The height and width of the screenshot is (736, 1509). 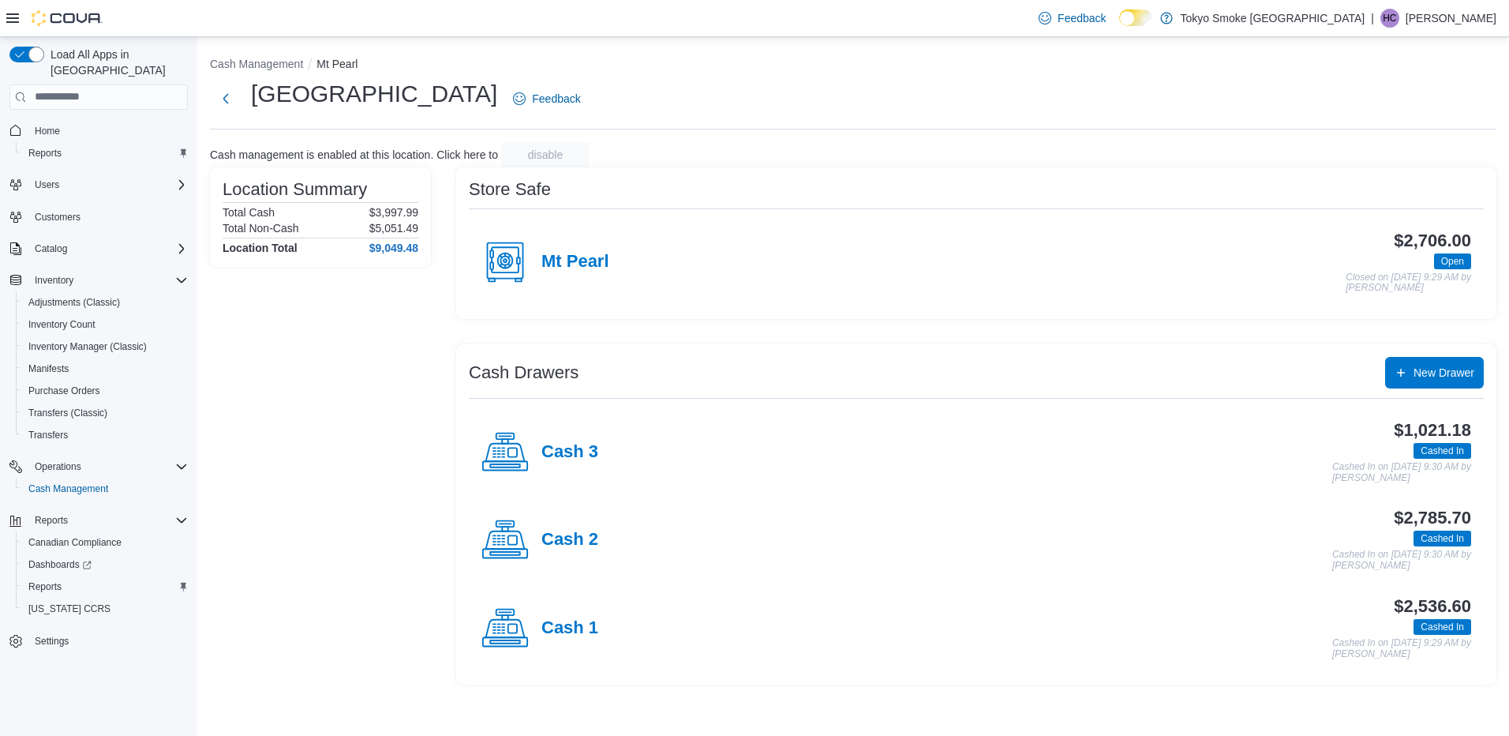 What do you see at coordinates (99, 185) in the screenshot?
I see `button: Users` at bounding box center [99, 185].